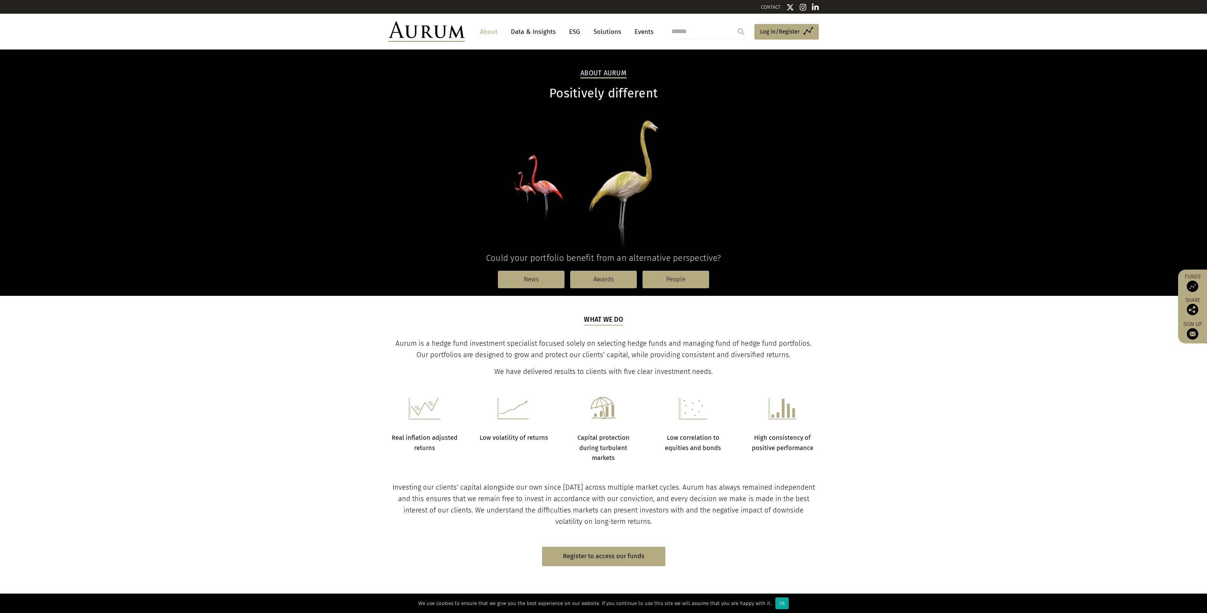 Image resolution: width=1207 pixels, height=613 pixels. What do you see at coordinates (603, 279) in the screenshot?
I see `a: Awards` at bounding box center [603, 279].